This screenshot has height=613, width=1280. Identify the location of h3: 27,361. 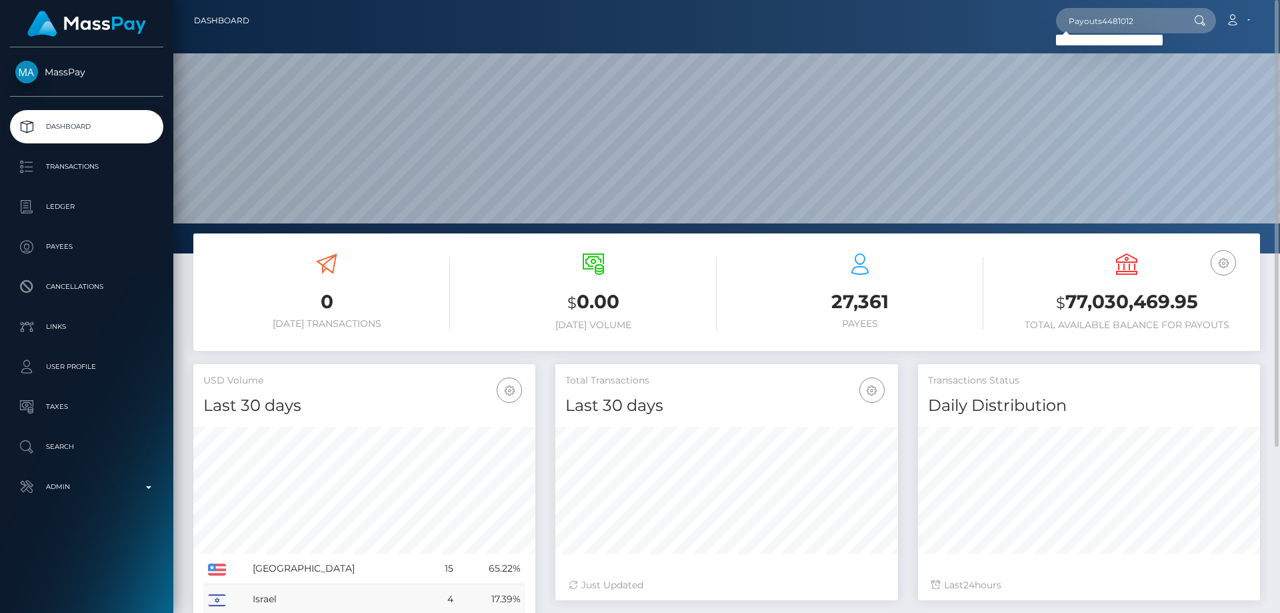
(860, 301).